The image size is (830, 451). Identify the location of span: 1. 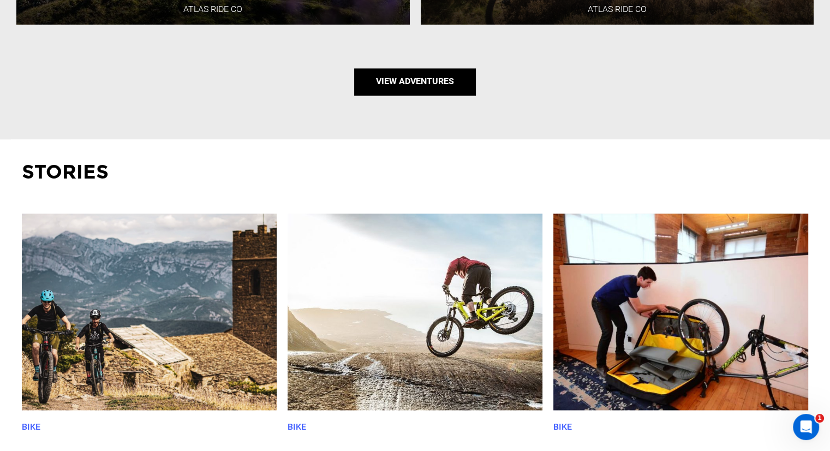
(820, 418).